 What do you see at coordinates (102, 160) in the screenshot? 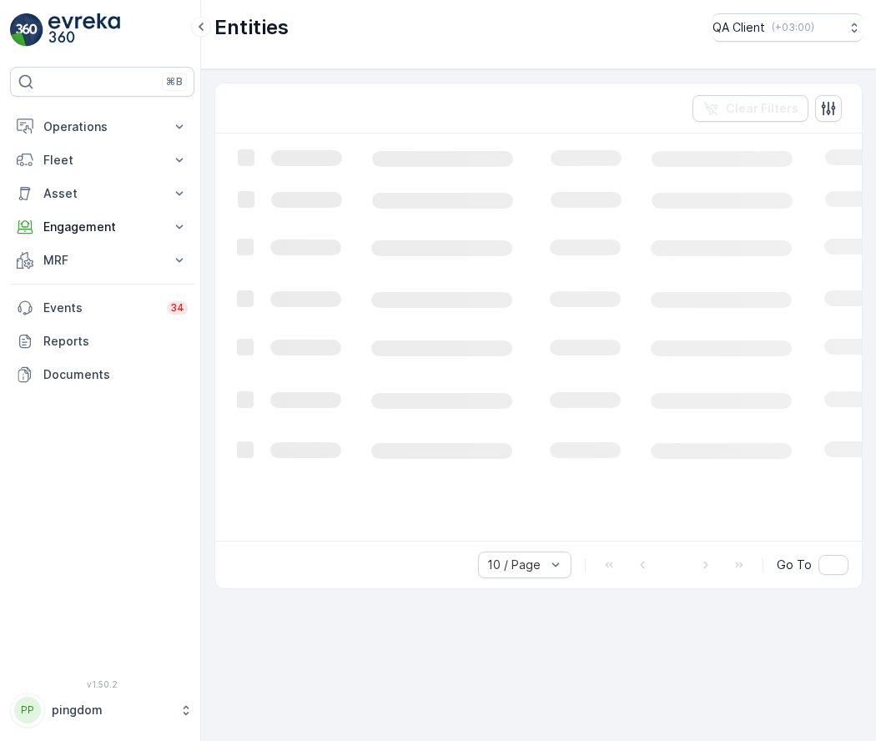
I see `p: Fleet` at bounding box center [102, 160].